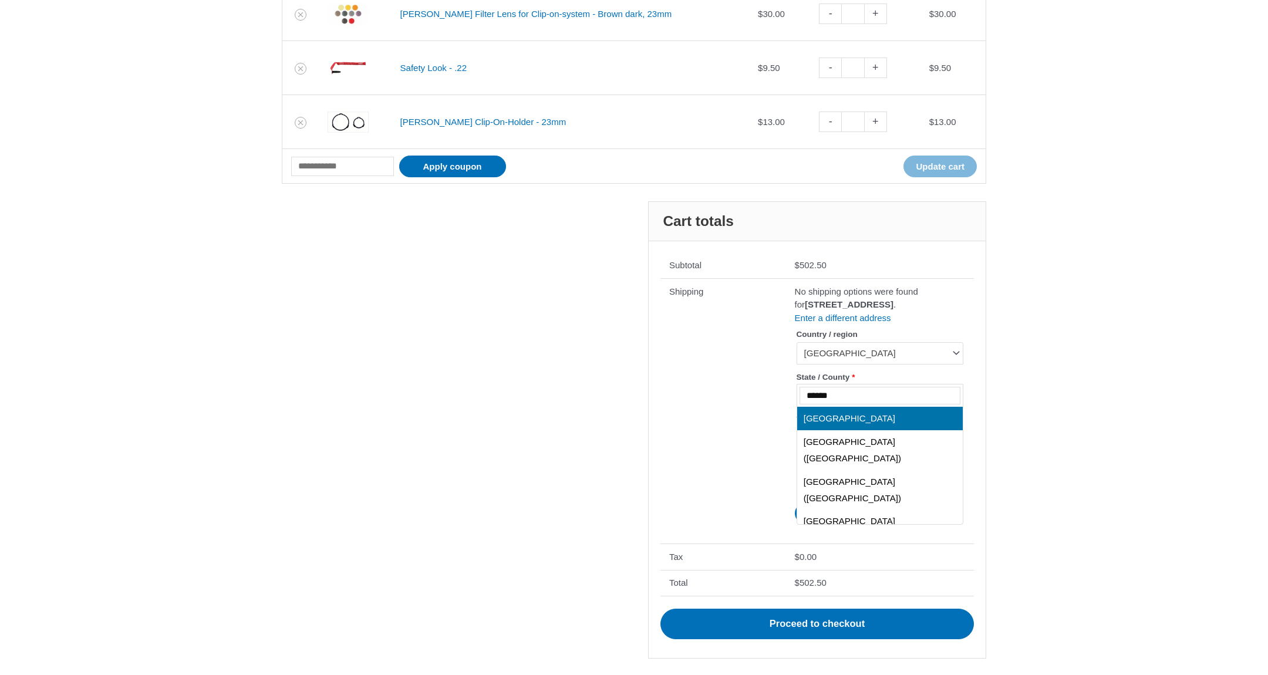 This screenshot has width=1268, height=675. What do you see at coordinates (723, 556) in the screenshot?
I see `th: Tax` at bounding box center [723, 556].